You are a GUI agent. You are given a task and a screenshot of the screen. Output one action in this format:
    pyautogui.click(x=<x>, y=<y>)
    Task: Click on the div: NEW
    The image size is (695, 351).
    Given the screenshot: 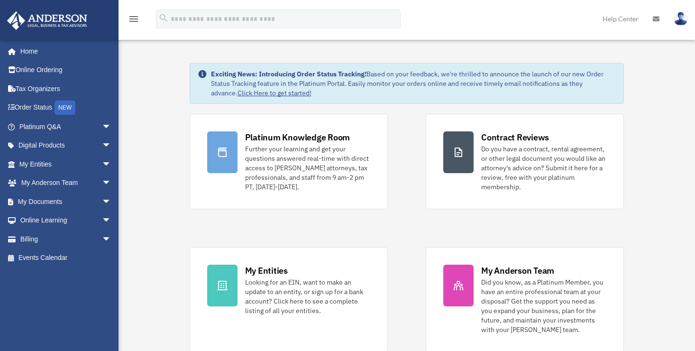 What is the action you would take?
    pyautogui.click(x=65, y=108)
    